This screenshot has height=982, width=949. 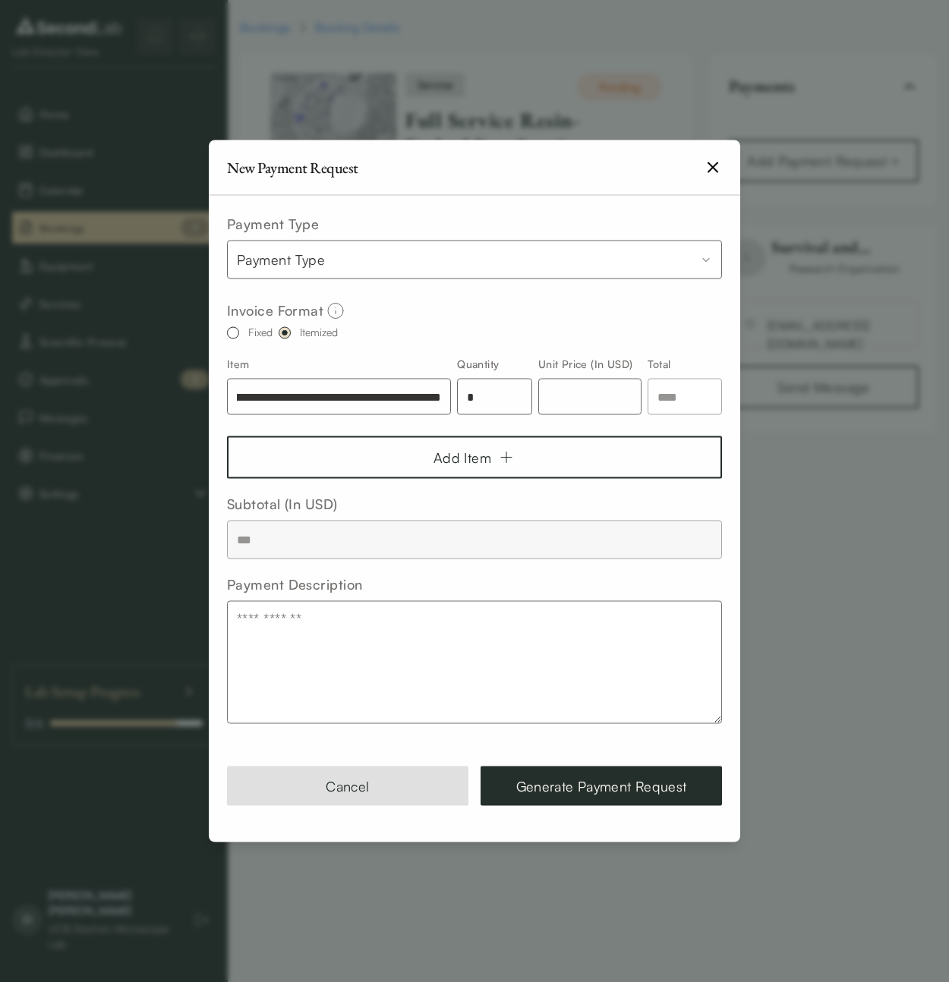 I want to click on label: Item, so click(x=238, y=364).